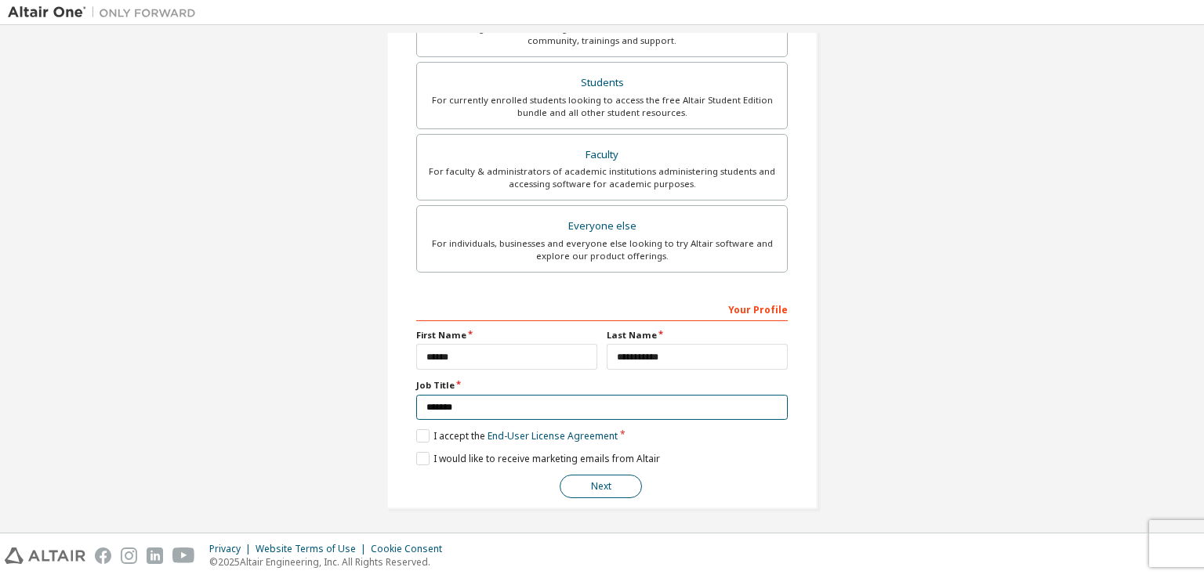 The height and width of the screenshot is (578, 1204). Describe the element at coordinates (600, 487) in the screenshot. I see `button: Next` at that location.